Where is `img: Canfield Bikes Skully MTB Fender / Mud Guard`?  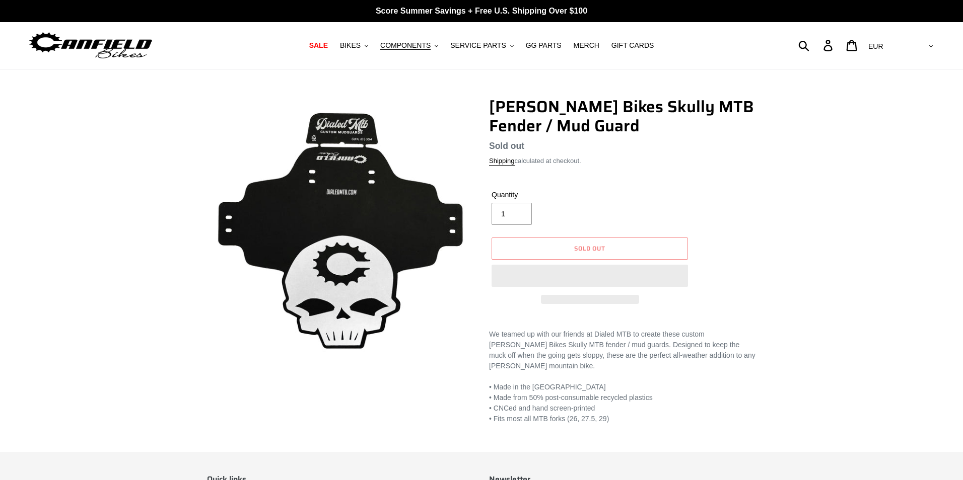 img: Canfield Bikes Skully MTB Fender / Mud Guard is located at coordinates (340, 231).